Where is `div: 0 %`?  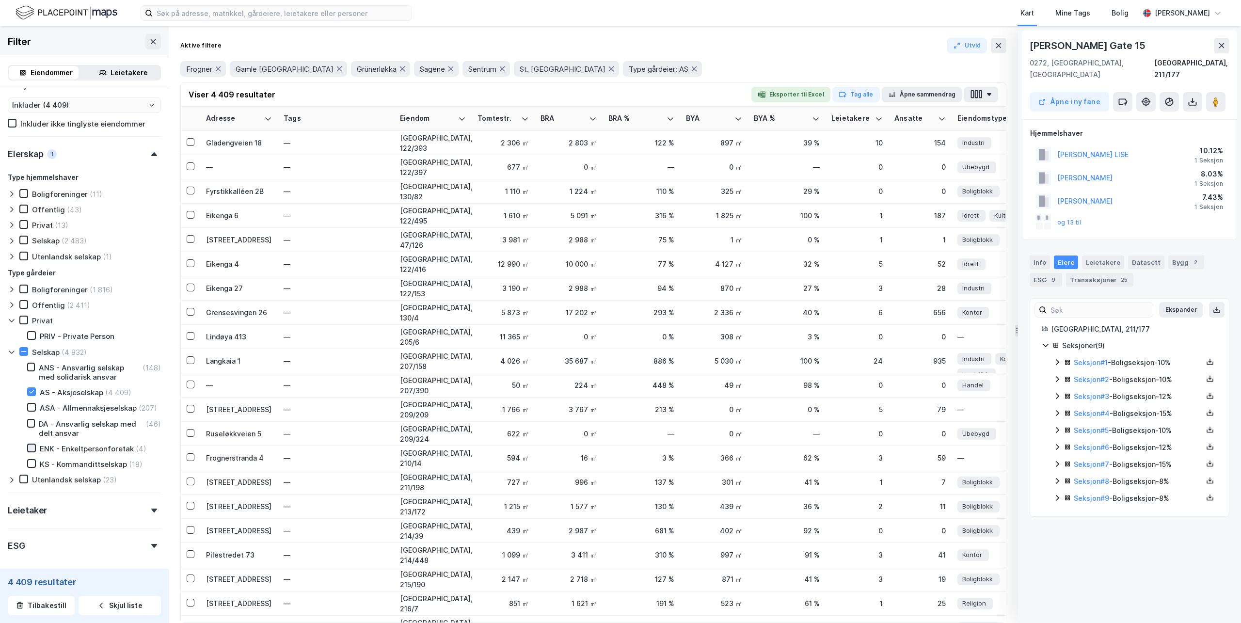 div: 0 % is located at coordinates (641, 336).